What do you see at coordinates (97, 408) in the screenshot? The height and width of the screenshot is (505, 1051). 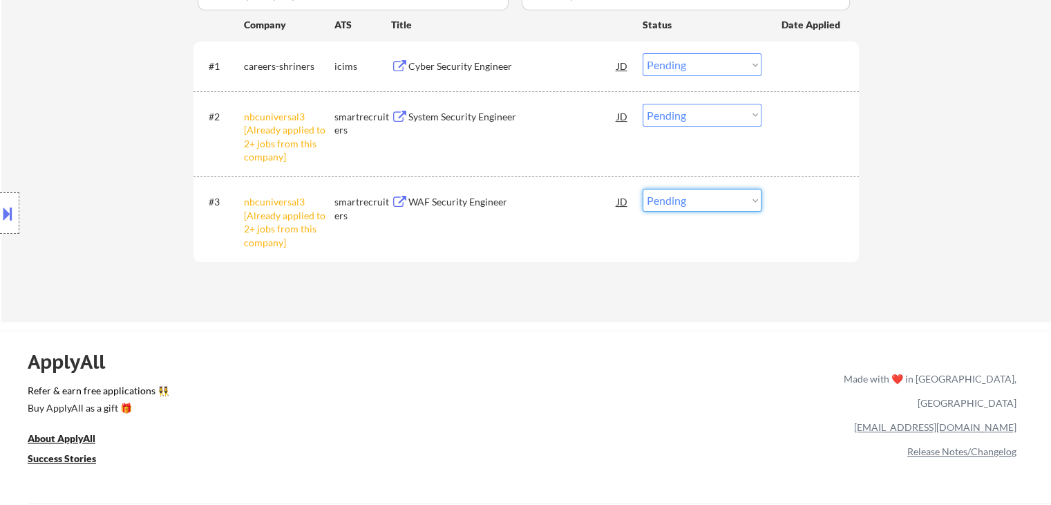 I see `div: Buy ApplyAll as a gift 🎁` at bounding box center [97, 408].